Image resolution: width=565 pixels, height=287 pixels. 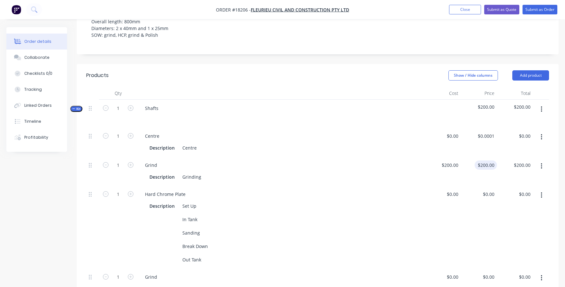 I want to click on img: Factory, so click(x=16, y=10).